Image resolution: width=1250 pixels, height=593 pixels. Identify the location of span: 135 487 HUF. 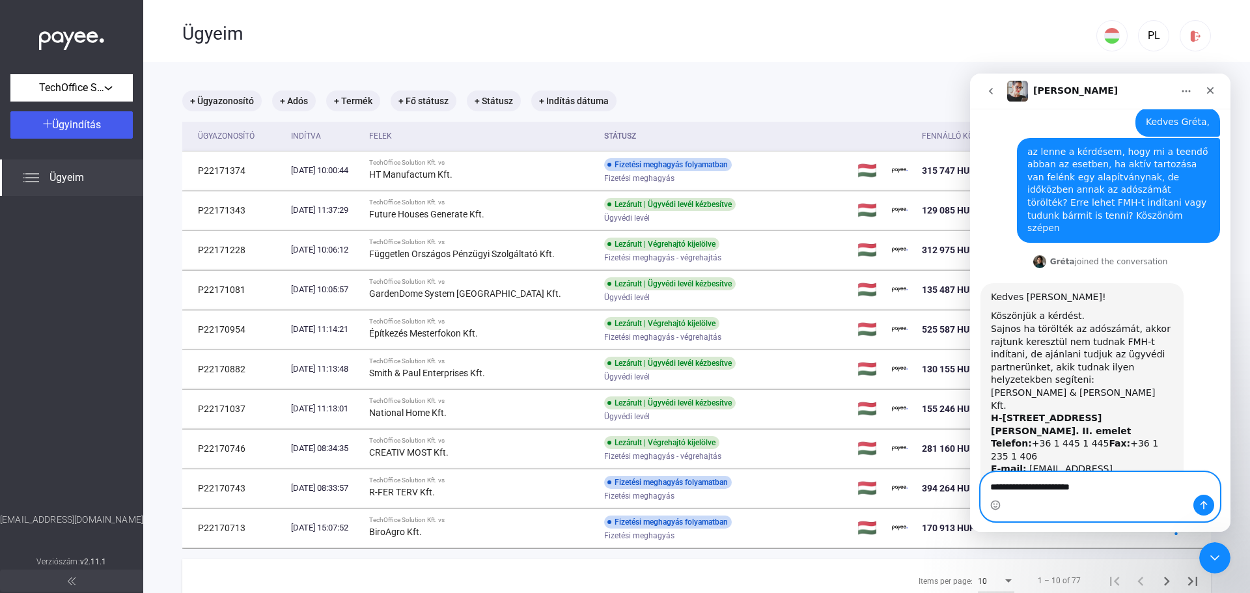
(948, 290).